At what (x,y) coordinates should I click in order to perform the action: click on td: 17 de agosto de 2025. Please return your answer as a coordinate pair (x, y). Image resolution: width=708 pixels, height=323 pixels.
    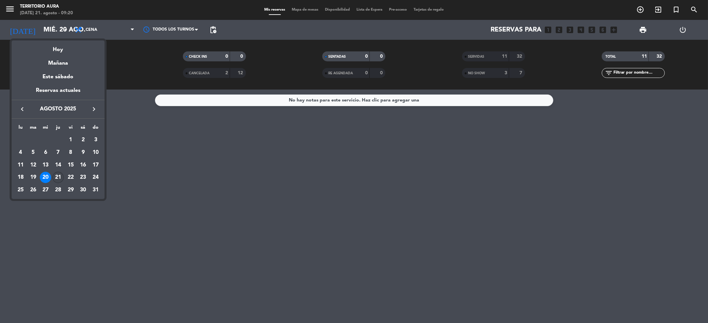
    Looking at the image, I should click on (96, 165).